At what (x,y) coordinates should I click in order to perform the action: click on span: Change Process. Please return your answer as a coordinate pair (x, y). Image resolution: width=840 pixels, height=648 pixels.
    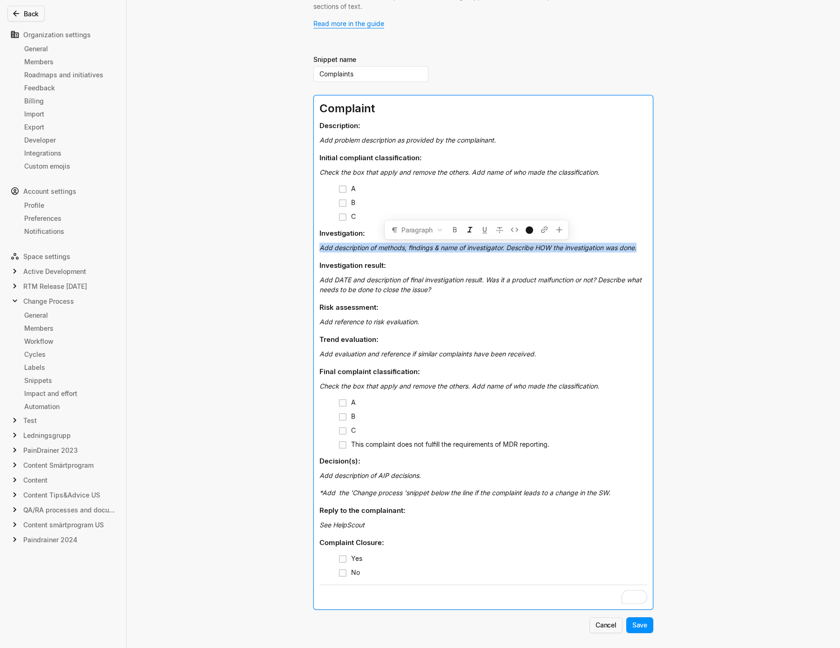
    Looking at the image, I should click on (48, 301).